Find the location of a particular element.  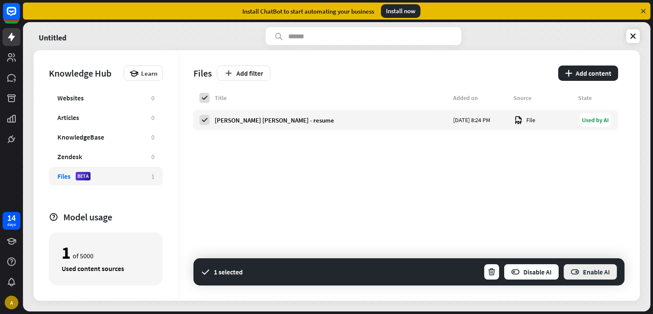

div: KnowledgeBase is located at coordinates (81, 137).